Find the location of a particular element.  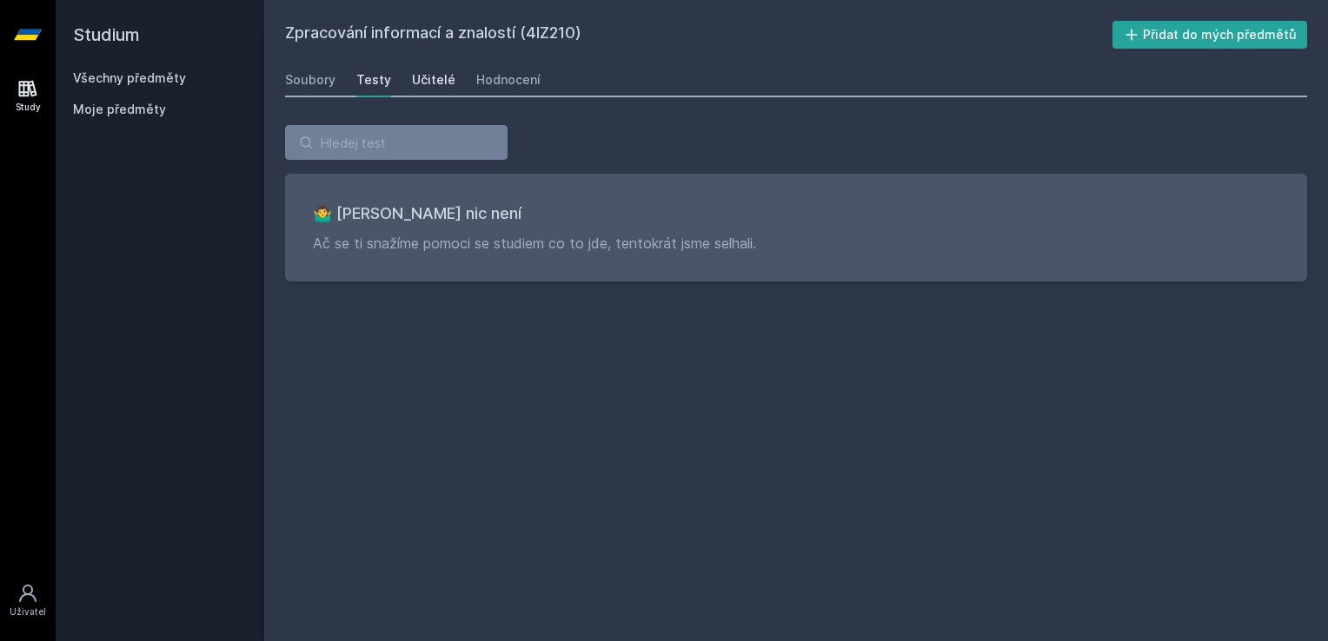

div: Testy is located at coordinates (374, 80).